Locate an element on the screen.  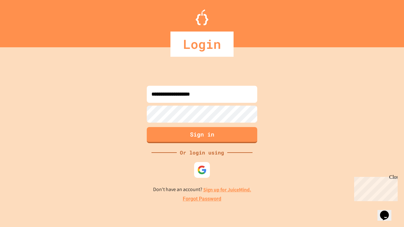
img: Logo.svg is located at coordinates (202, 17).